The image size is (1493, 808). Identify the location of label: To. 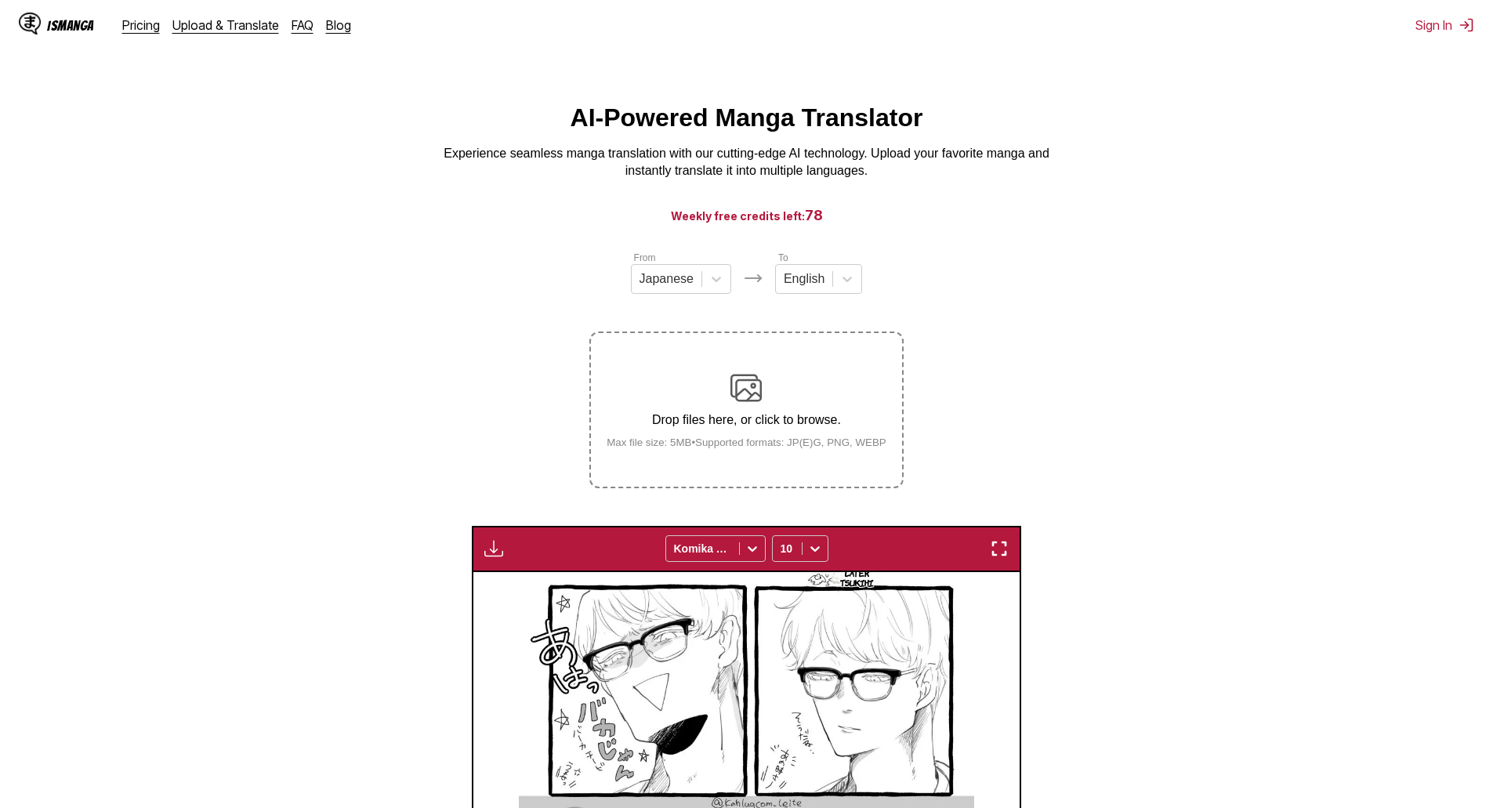
(783, 258).